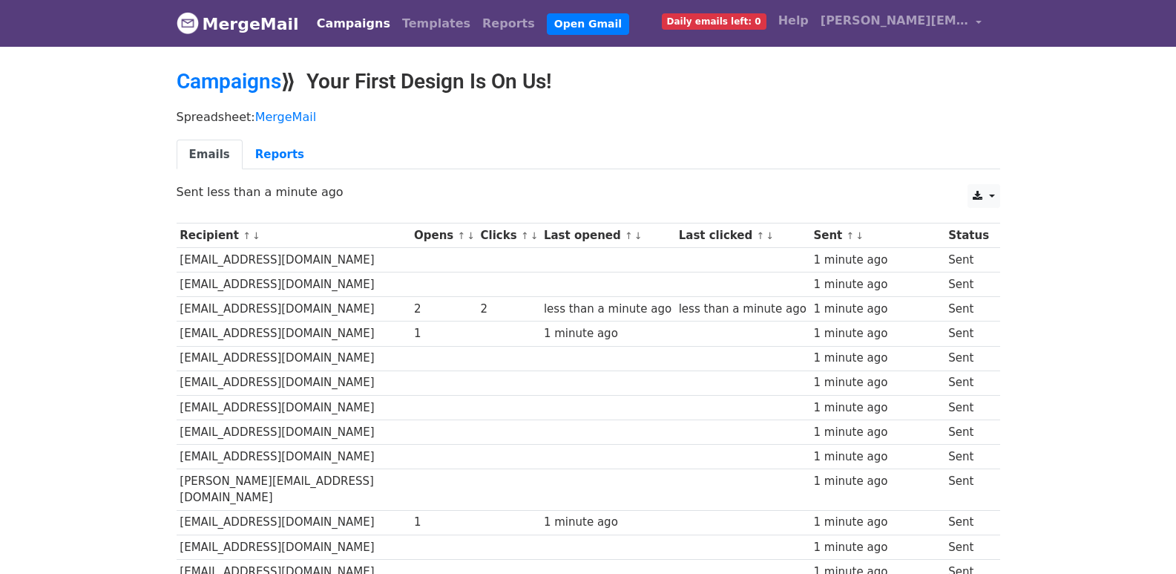 The image size is (1176, 574). I want to click on a: Daily emails left: 0, so click(714, 21).